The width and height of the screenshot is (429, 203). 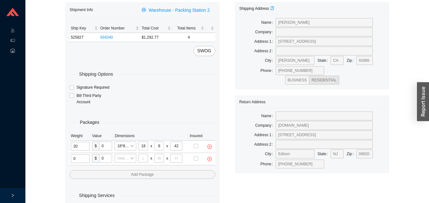 What do you see at coordinates (210, 28) in the screenshot?
I see `th: undefined sortable` at bounding box center [210, 28].